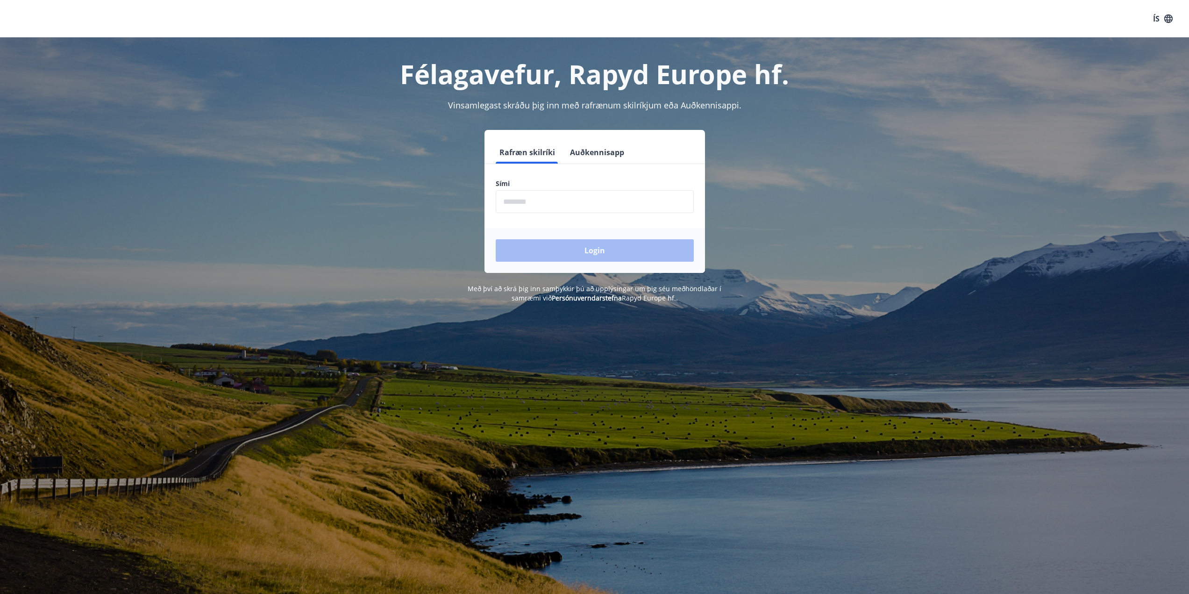  I want to click on span: Vinsamlegast skráðu þig inn með rafrænum skilríkjum eða Auðkennisappi., so click(595, 105).